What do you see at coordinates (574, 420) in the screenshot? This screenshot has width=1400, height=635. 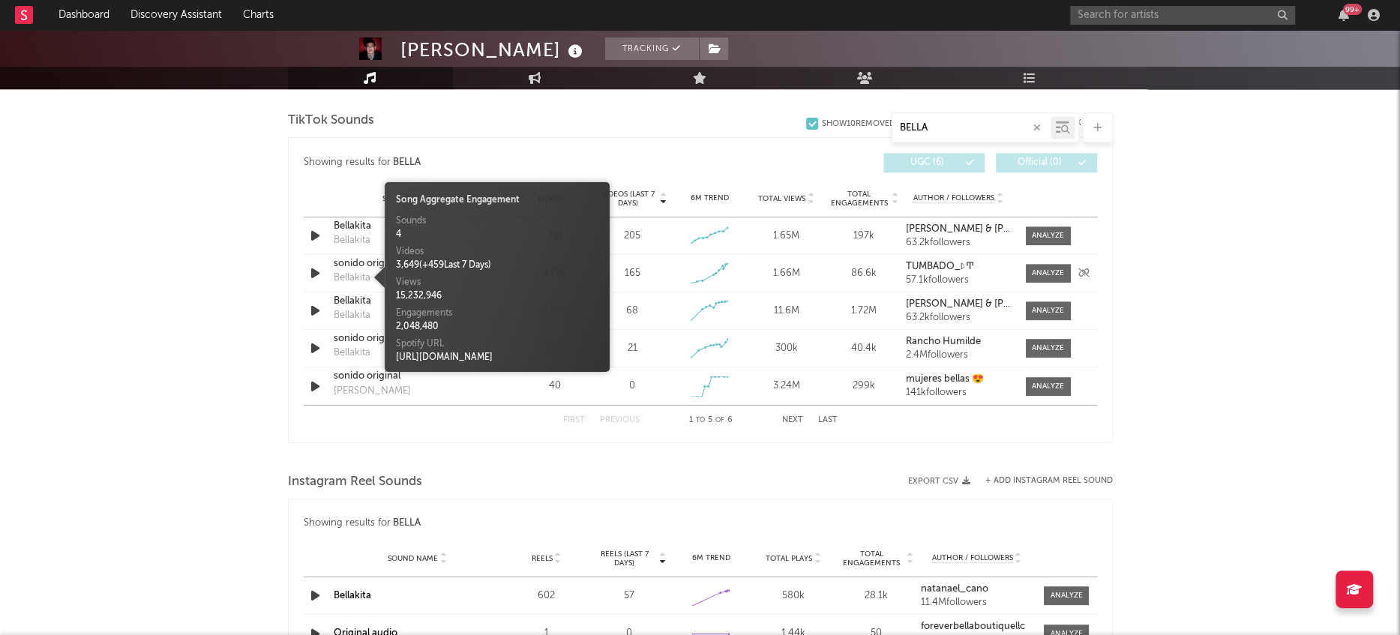 I see `button: First` at bounding box center [574, 420].